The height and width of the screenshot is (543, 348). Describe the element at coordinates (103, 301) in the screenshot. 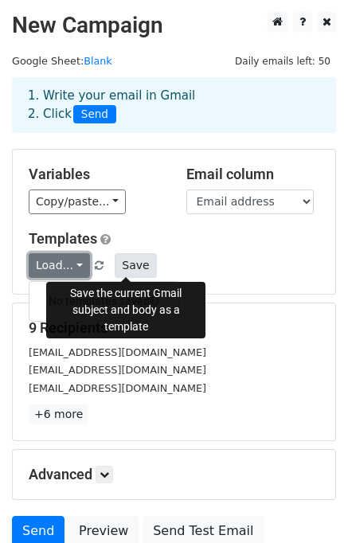

I see `h6: No templates saved` at that location.